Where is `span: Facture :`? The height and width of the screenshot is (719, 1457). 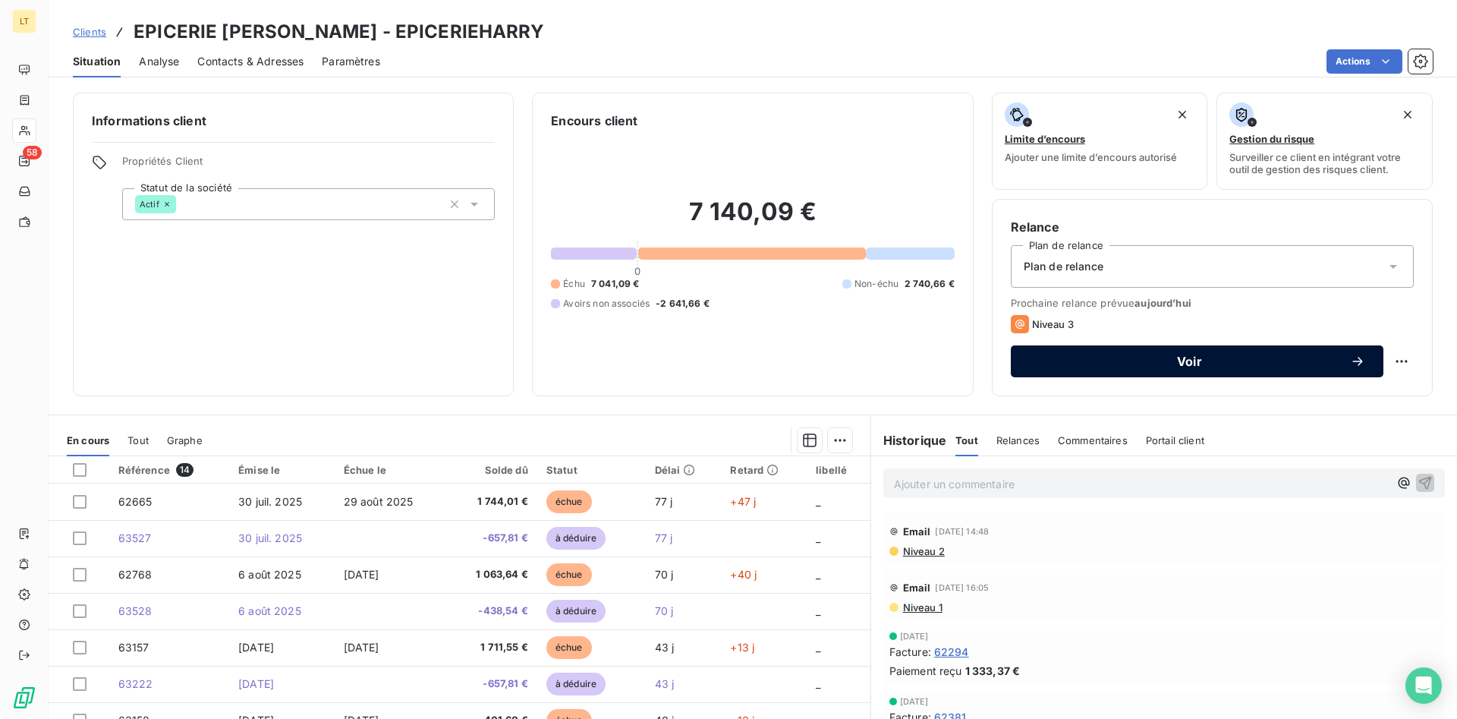
span: Facture : is located at coordinates (910, 651).